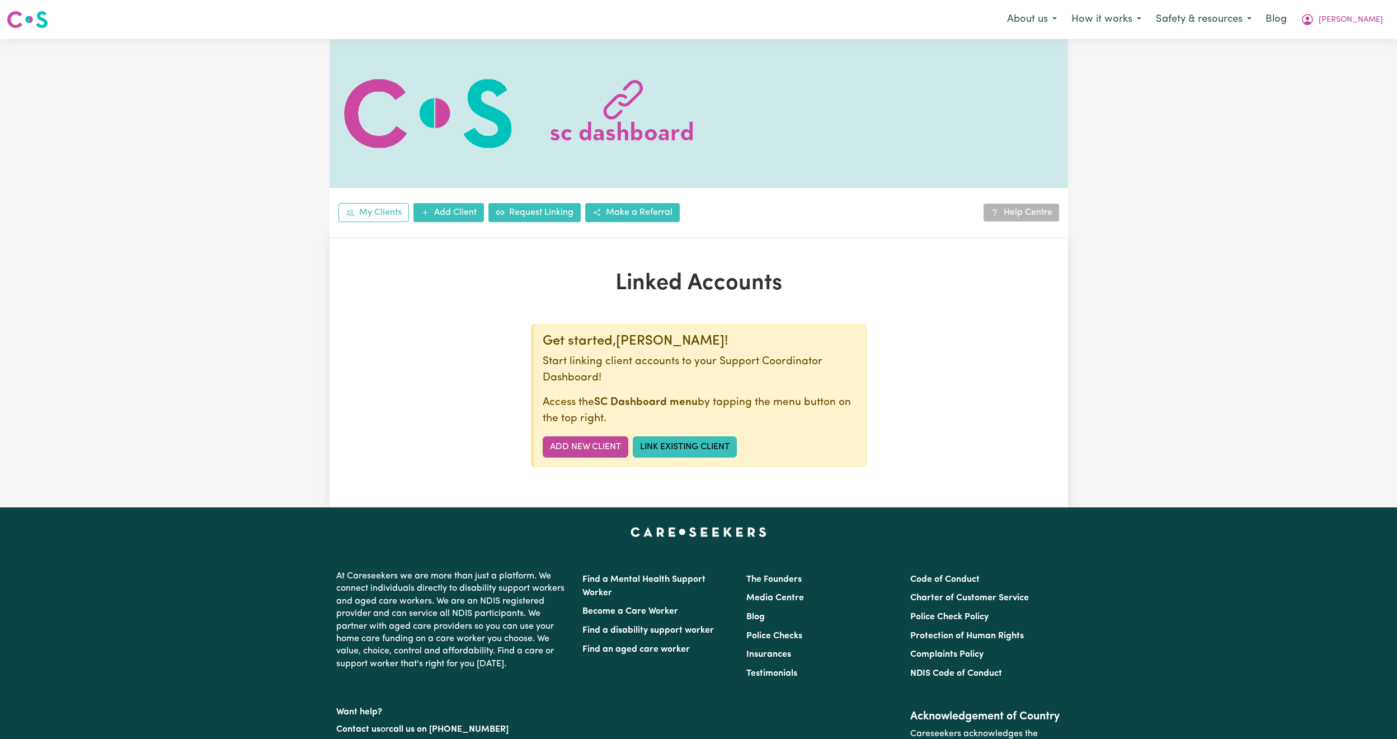 The height and width of the screenshot is (739, 1397). I want to click on p: Access the by tapping the menu button on the top right., so click(700, 411).